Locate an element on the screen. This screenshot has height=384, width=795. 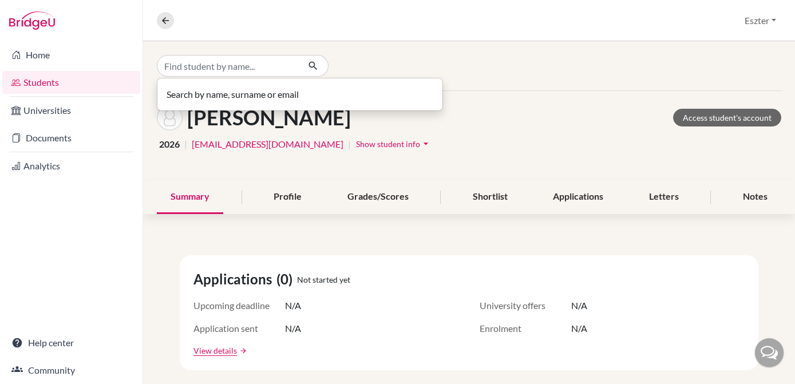
img: Blanka Gelencsér's avatar is located at coordinates (169, 117).